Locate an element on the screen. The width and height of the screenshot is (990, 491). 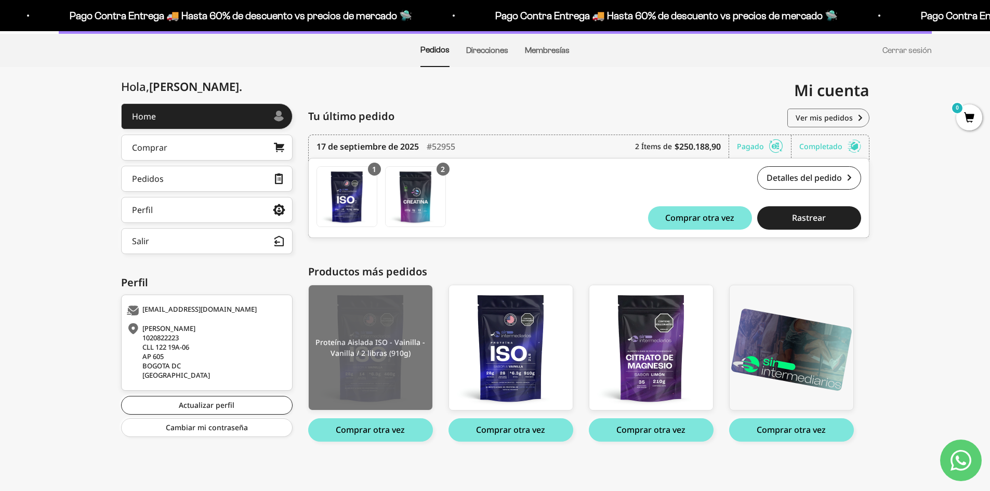
a: Membresía Anual is located at coordinates (792, 348).